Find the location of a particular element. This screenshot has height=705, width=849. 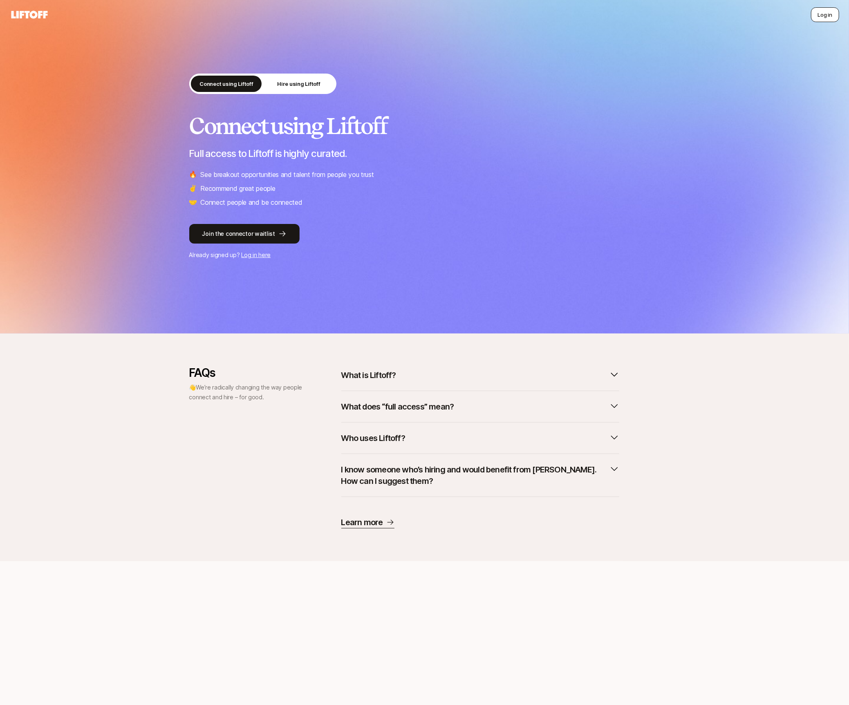

span: We’re radically changing the way people connect and hire – for good. is located at coordinates (246, 392).